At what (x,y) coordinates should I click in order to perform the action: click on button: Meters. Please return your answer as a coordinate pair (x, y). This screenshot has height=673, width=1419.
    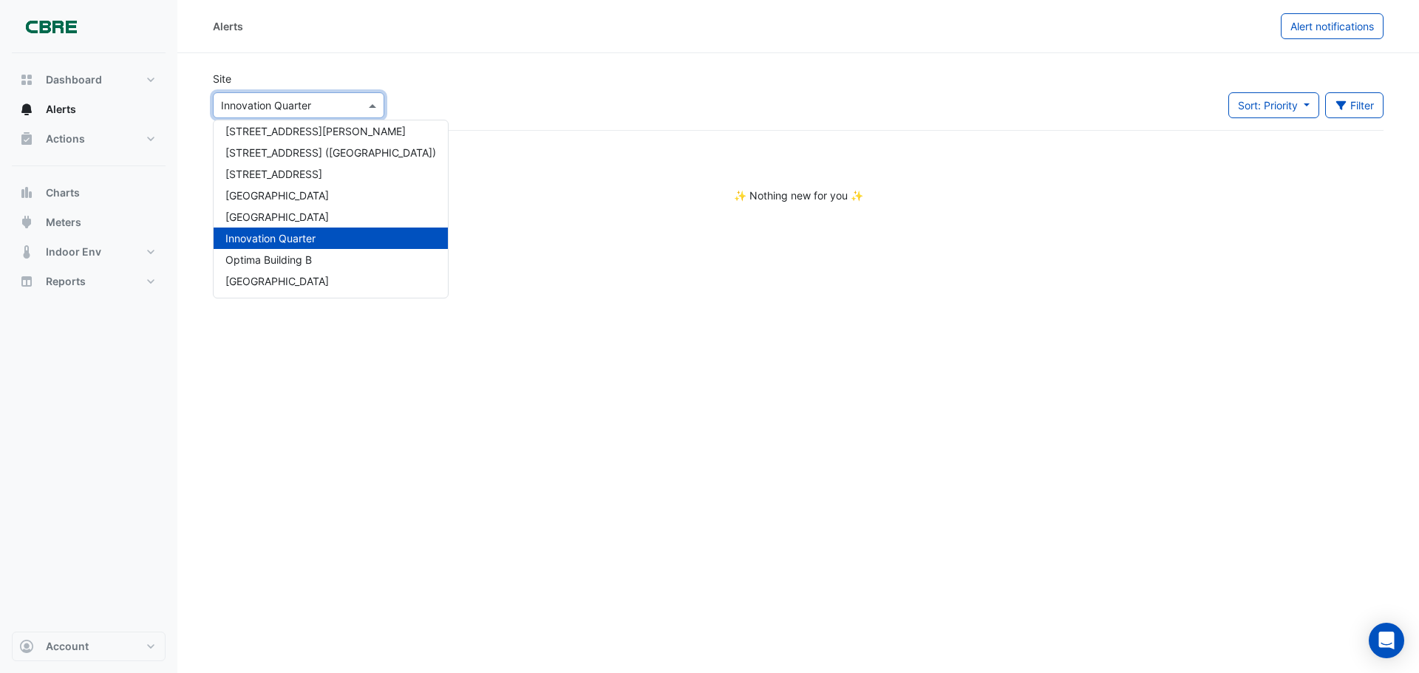
    Looking at the image, I should click on (89, 222).